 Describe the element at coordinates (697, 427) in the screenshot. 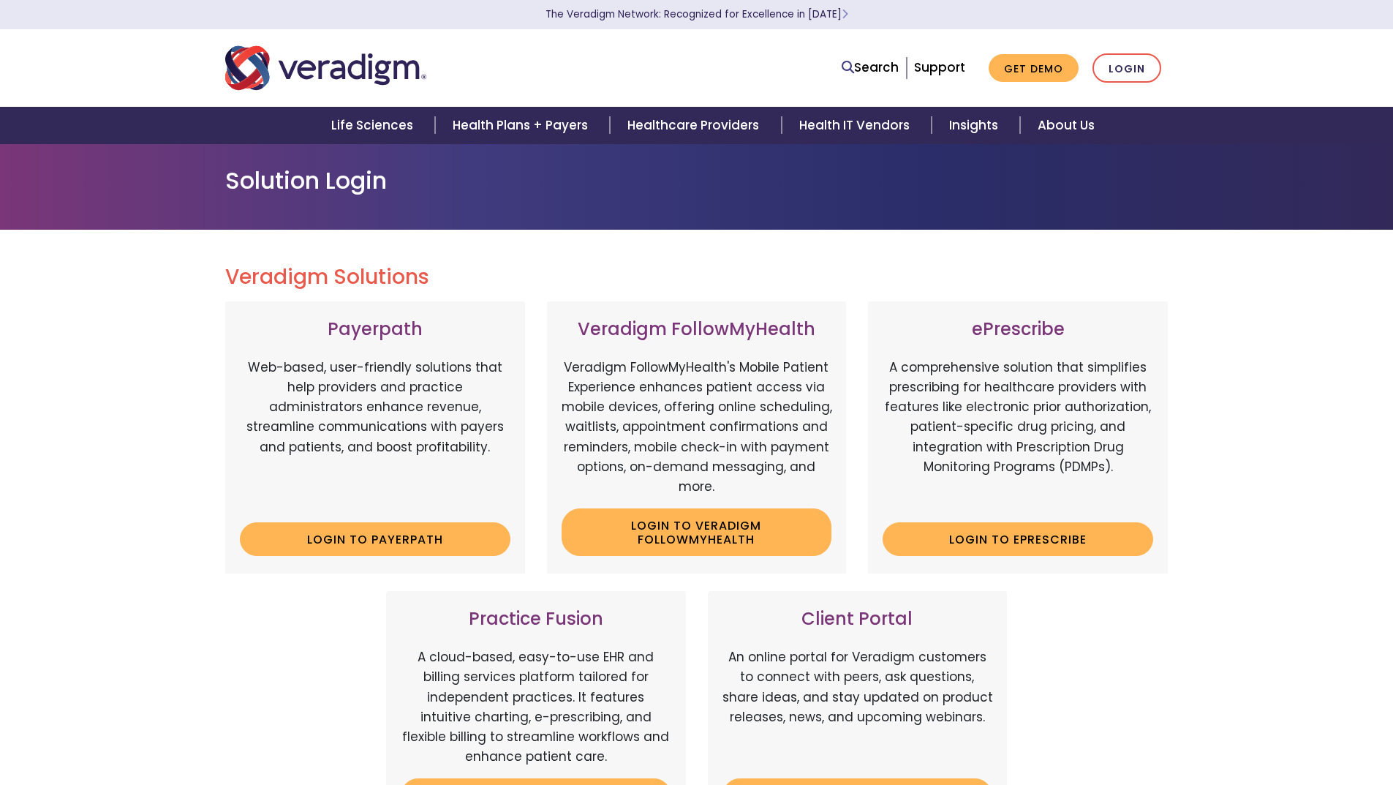

I see `p: Veradigm FollowMyHealth's Mobile Patient Experience enhances patient access via mobile devices, o...` at that location.